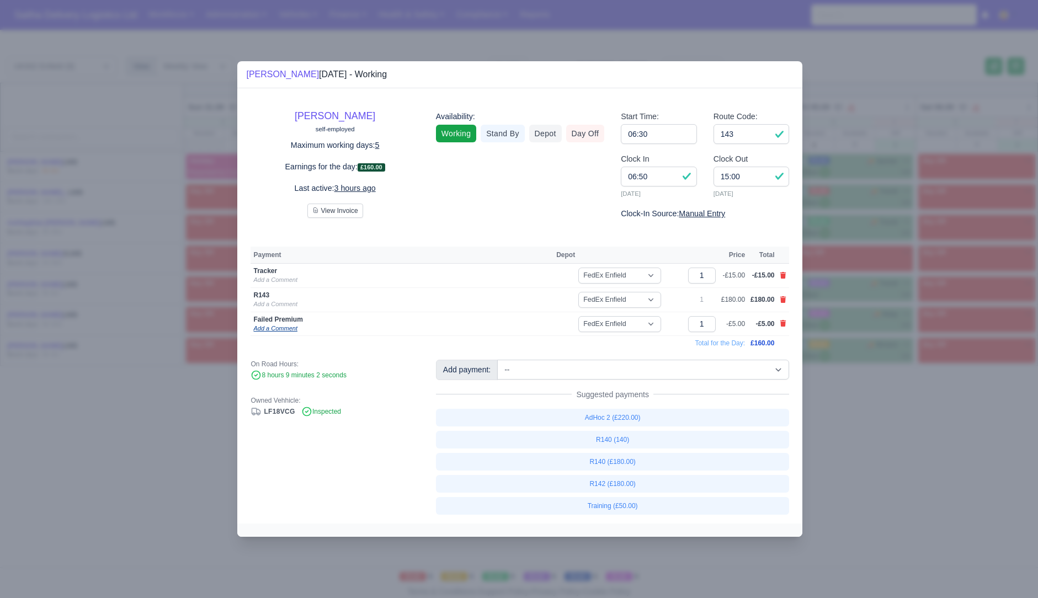  What do you see at coordinates (635, 159) in the screenshot?
I see `label: Clock In` at bounding box center [635, 159].